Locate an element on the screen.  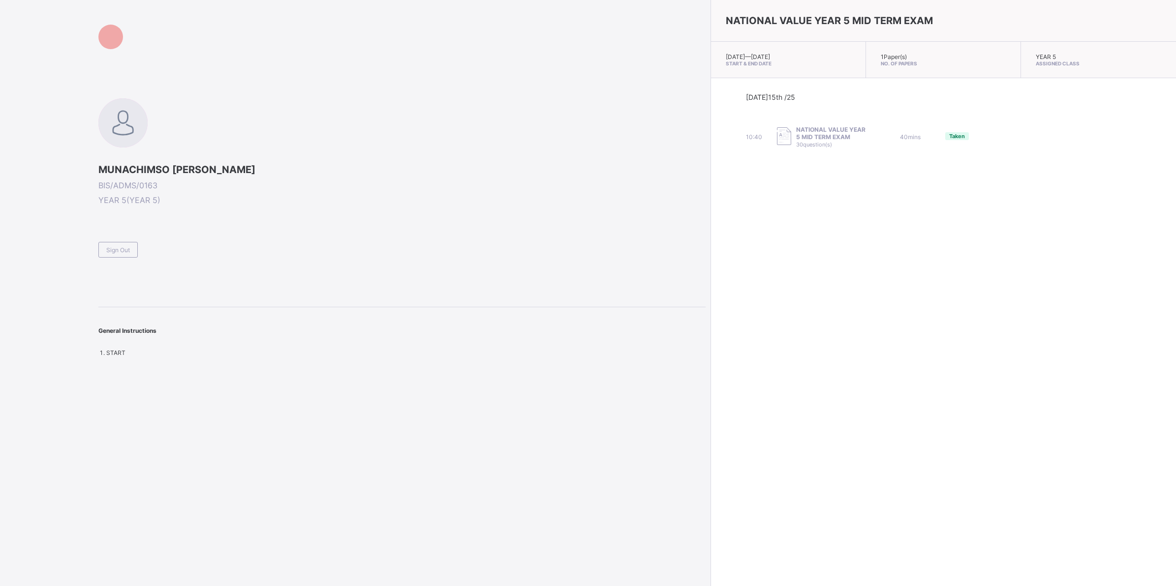
span: General Instructions is located at coordinates (127, 331).